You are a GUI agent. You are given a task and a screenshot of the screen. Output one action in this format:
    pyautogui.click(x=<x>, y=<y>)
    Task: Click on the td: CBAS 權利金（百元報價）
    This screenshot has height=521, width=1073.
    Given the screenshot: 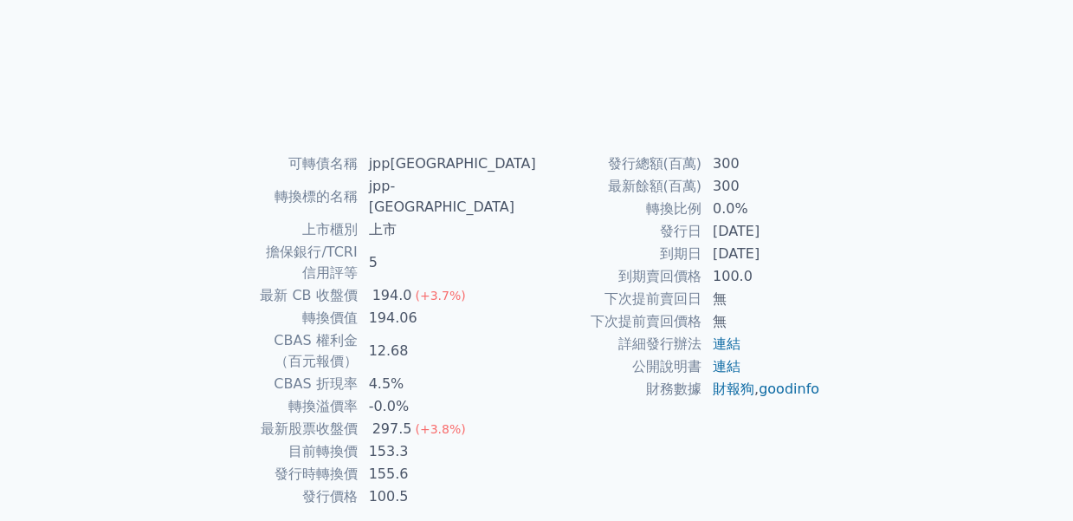 What is the action you would take?
    pyautogui.click(x=306, y=351)
    